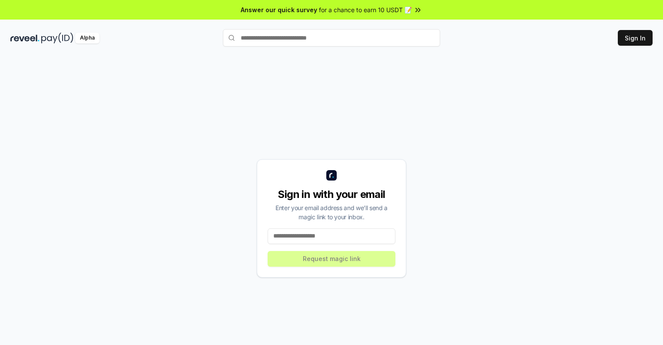 Image resolution: width=663 pixels, height=345 pixels. I want to click on img: pay_id, so click(57, 38).